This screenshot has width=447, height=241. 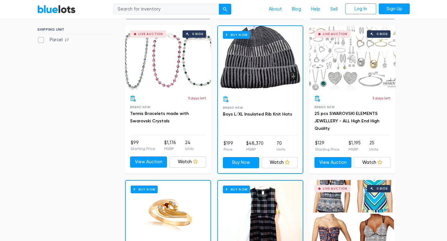 I want to click on li: $1,176, so click(x=170, y=146).